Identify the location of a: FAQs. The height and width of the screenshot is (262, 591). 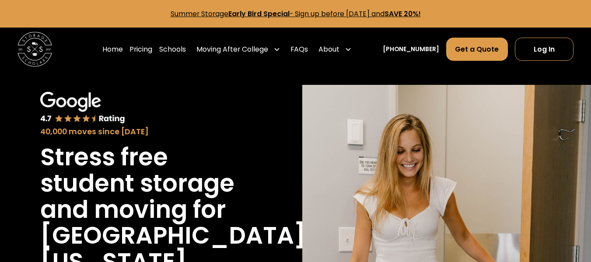
(299, 49).